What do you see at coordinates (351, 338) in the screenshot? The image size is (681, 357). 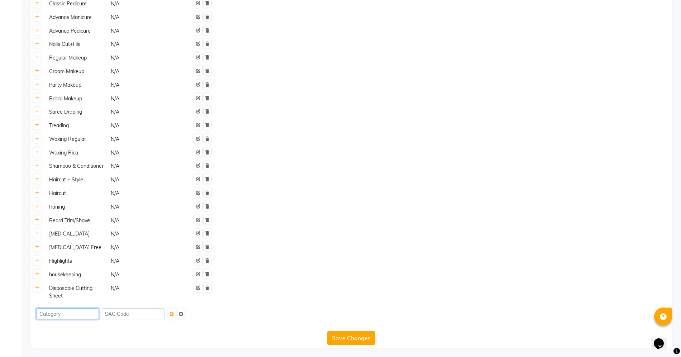 I see `button: Save Changes` at bounding box center [351, 338].